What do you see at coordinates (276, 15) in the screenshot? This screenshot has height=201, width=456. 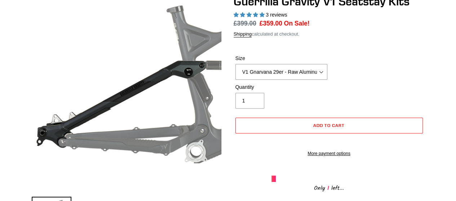 I see `span: 3 reviews` at bounding box center [276, 15].